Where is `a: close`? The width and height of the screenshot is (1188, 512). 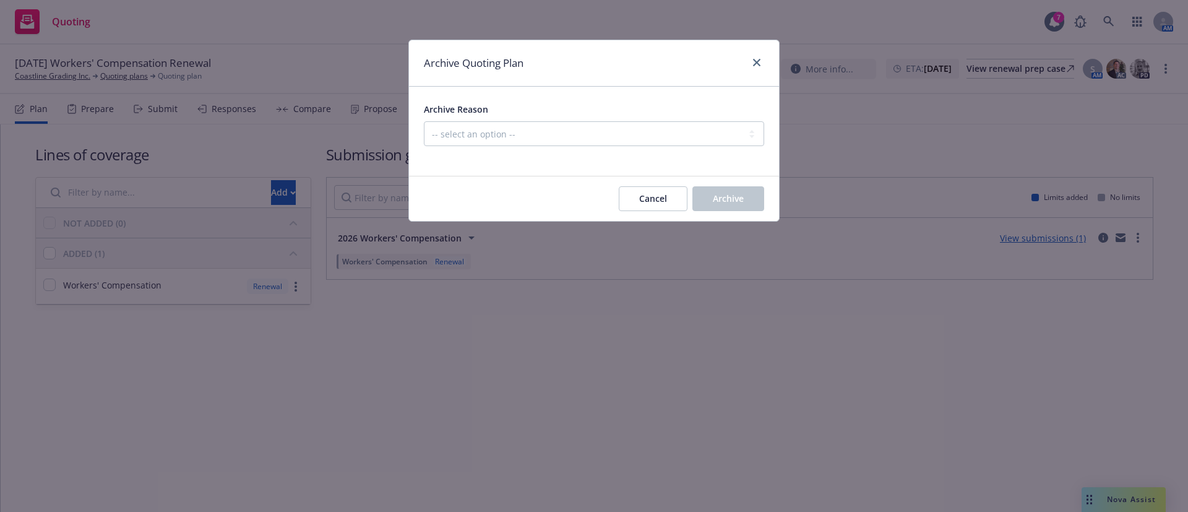 a: close is located at coordinates (757, 63).